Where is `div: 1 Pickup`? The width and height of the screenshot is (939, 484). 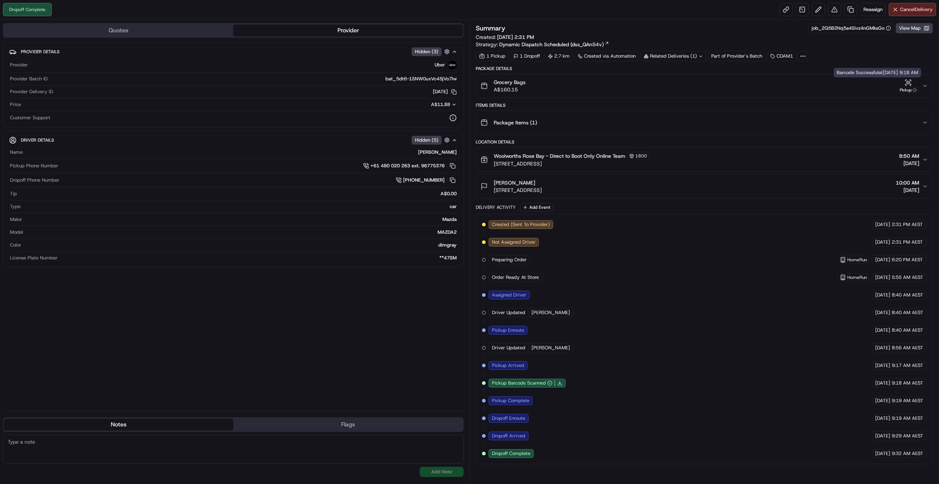
div: 1 Pickup is located at coordinates (492, 56).